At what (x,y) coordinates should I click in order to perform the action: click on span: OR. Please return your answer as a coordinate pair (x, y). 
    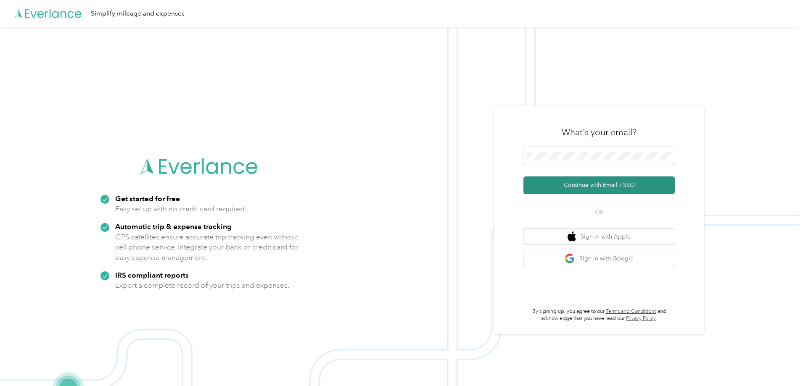
    Looking at the image, I should click on (599, 212).